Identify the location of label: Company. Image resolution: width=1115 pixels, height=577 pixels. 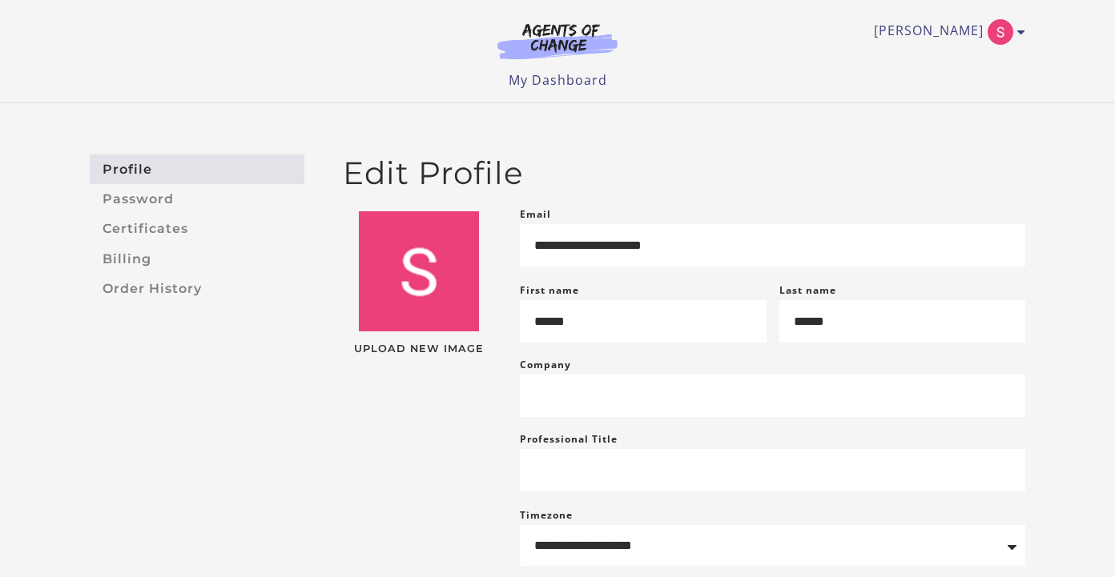
(545, 365).